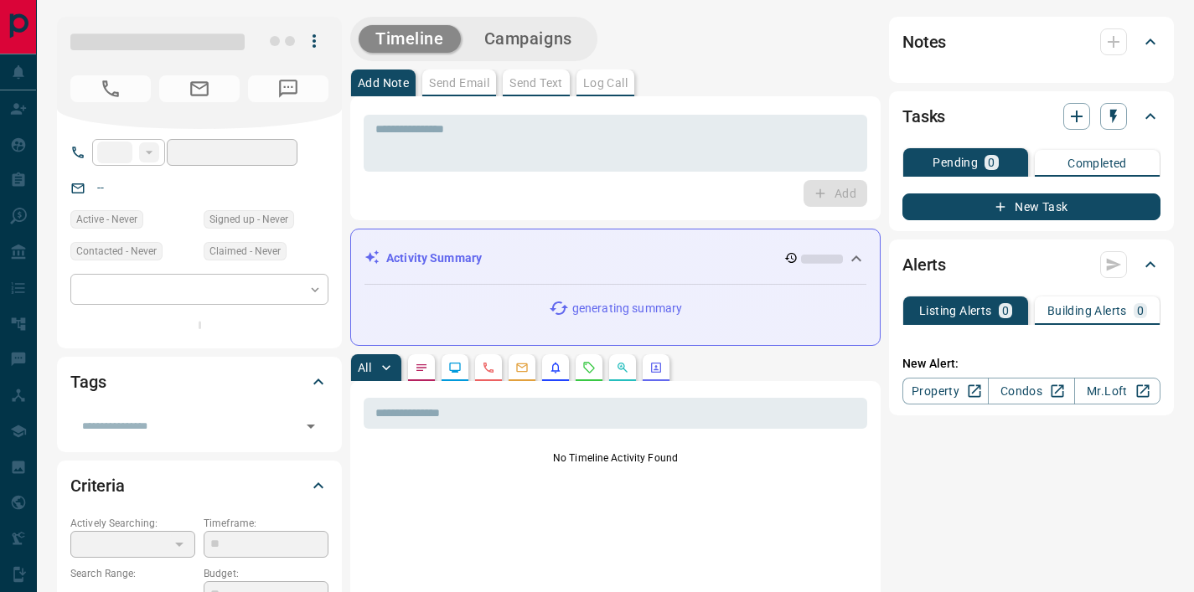 The width and height of the screenshot is (1194, 592). I want to click on svg: Lead Browsing Activity, so click(455, 368).